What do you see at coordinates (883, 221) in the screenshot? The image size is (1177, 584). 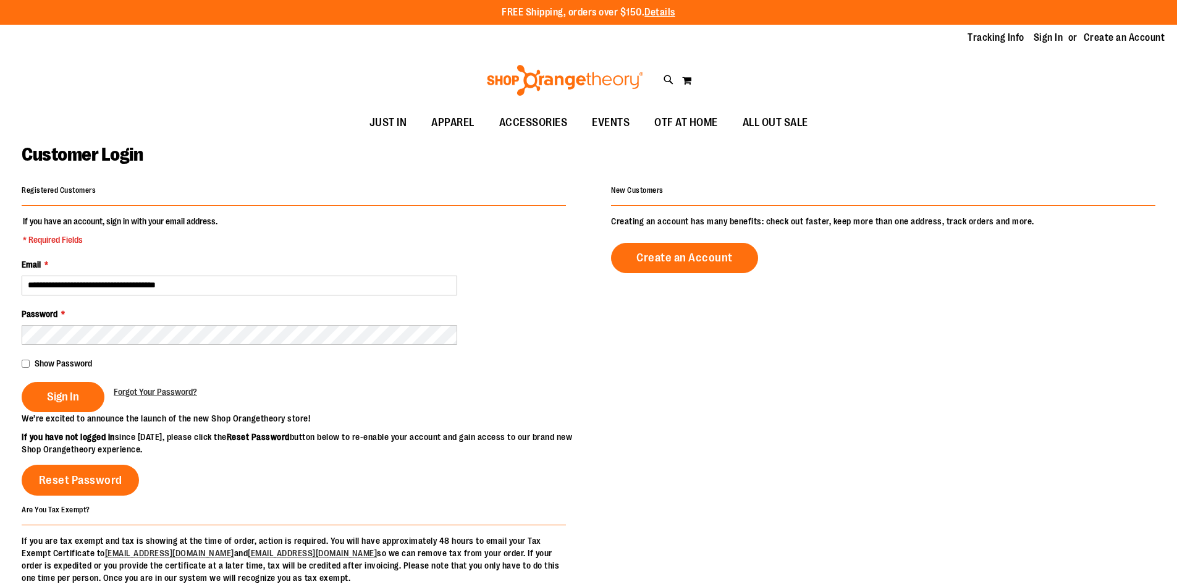 I see `p: Creating an account has many benefits: check out faster, keep more than one address, track orders...` at bounding box center [883, 221].